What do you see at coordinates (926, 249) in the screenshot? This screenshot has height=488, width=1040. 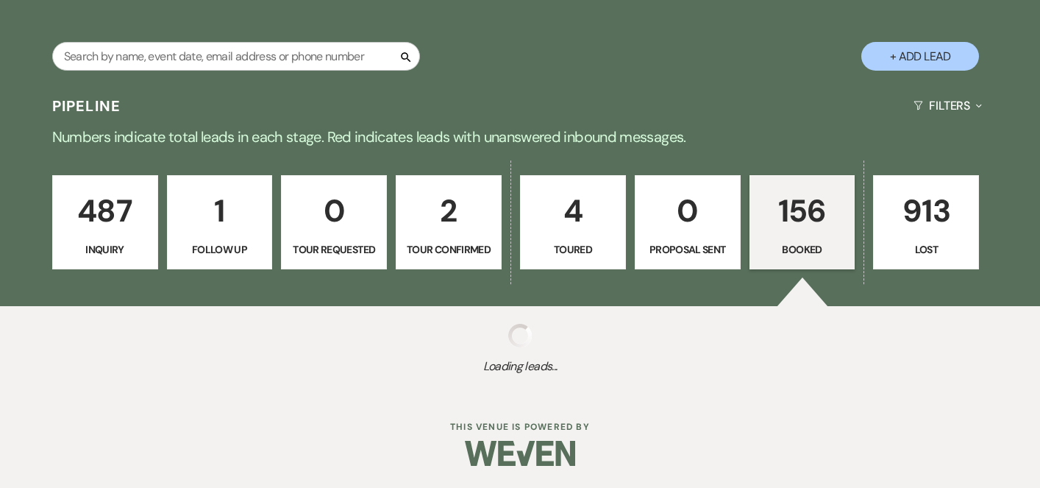 I see `p: Lost` at bounding box center [926, 249].